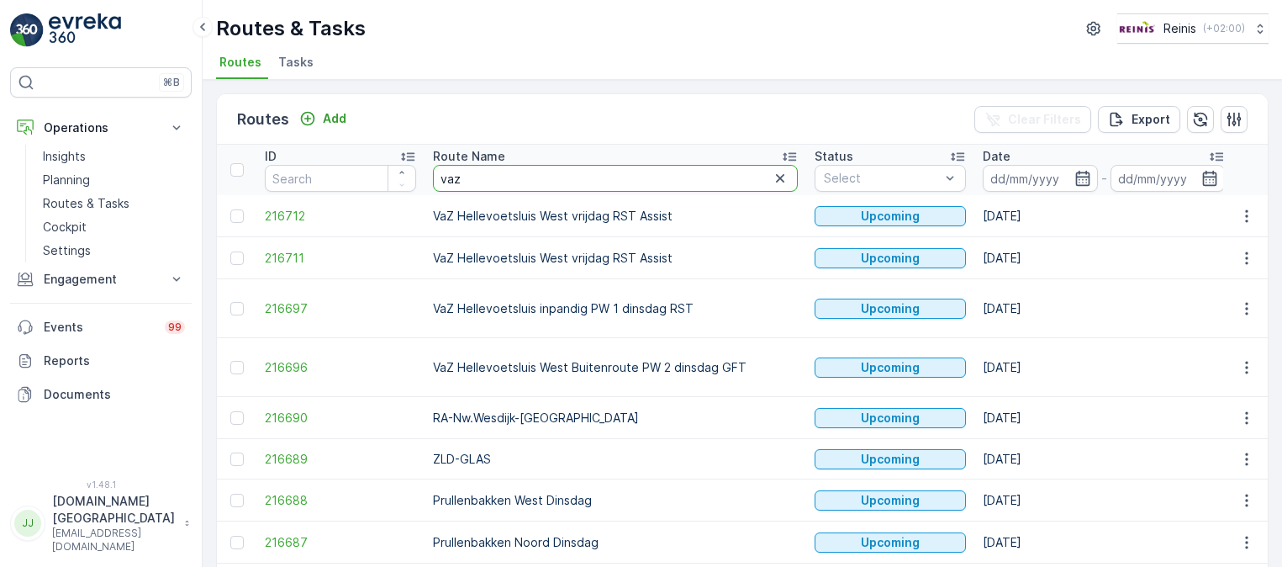 The image size is (1282, 567). Describe the element at coordinates (85, 30) in the screenshot. I see `img: logo_light-DOdMpM7g.png` at that location.